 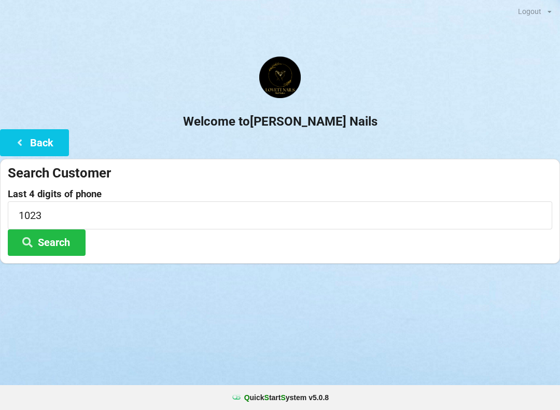 I want to click on img: favicon.ico, so click(x=237, y=397).